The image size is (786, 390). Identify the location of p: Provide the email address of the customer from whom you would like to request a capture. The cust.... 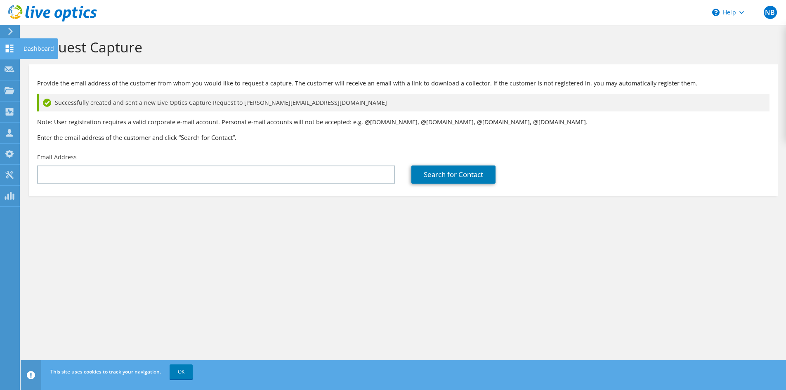
(403, 83).